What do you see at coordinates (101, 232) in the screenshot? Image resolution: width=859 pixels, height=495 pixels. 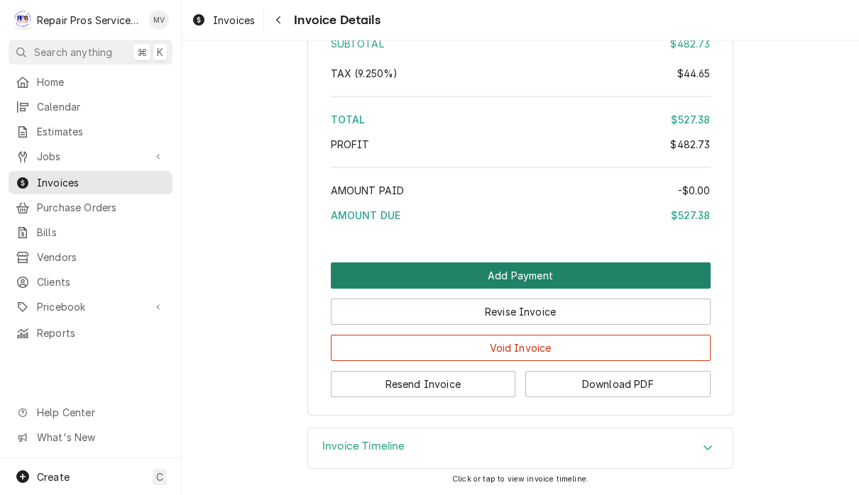 I see `span: Bills` at bounding box center [101, 232].